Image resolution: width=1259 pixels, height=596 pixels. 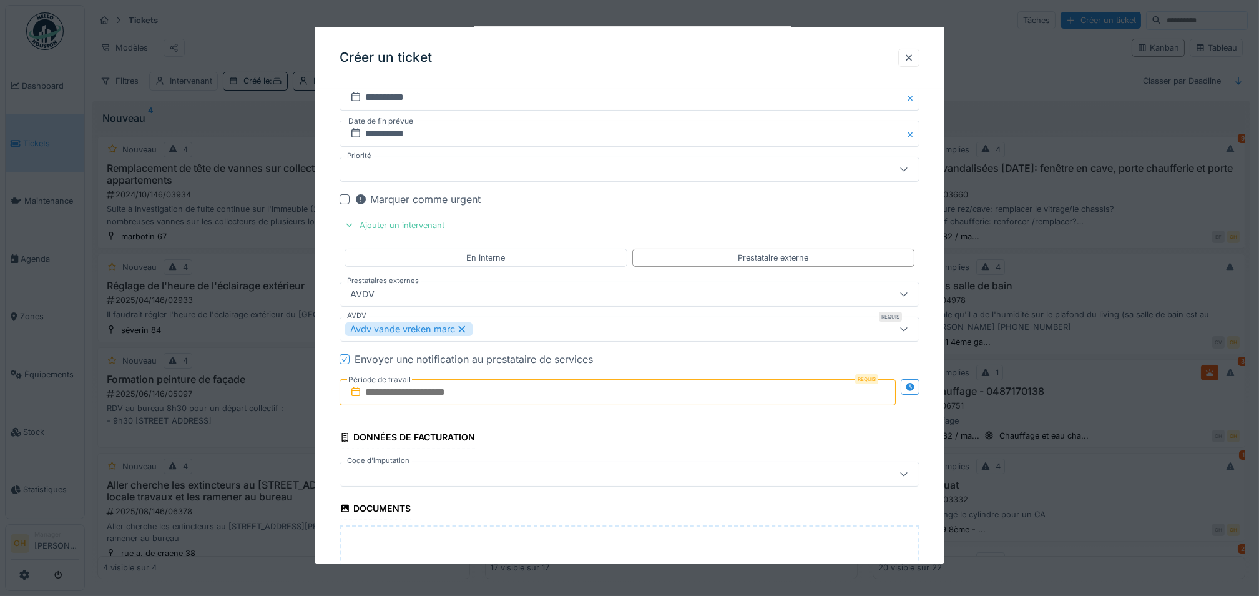 What do you see at coordinates (378, 460) in the screenshot?
I see `label: Code d'imputation` at bounding box center [378, 460].